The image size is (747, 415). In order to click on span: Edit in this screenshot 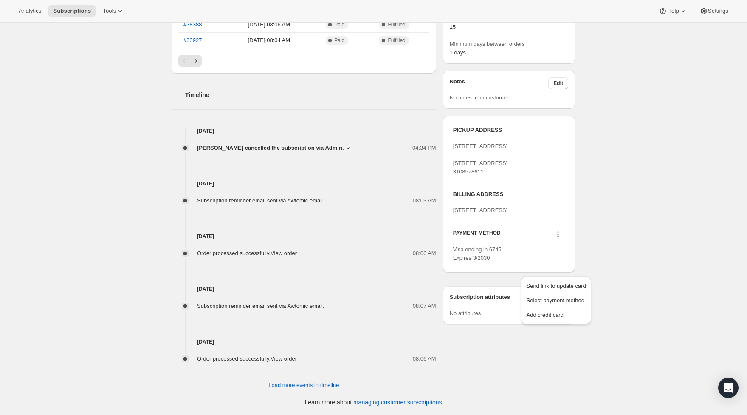, I will do `click(558, 83)`.